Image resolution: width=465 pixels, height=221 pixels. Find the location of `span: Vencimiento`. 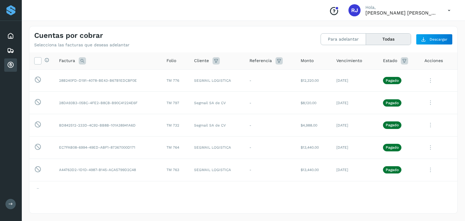

span: Vencimiento is located at coordinates (349, 61).